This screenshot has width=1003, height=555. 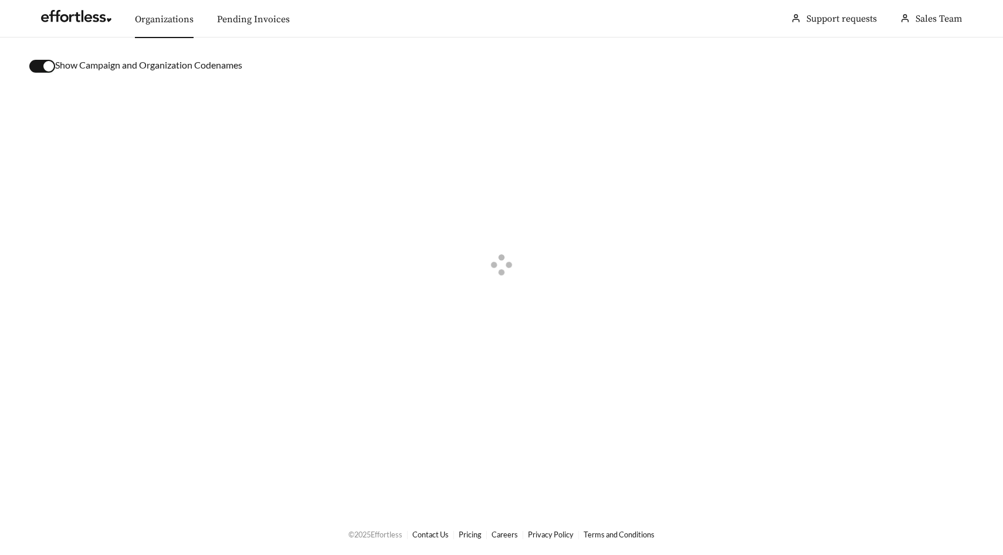 I want to click on div: Show Campaign and Organization Codenames, so click(x=501, y=65).